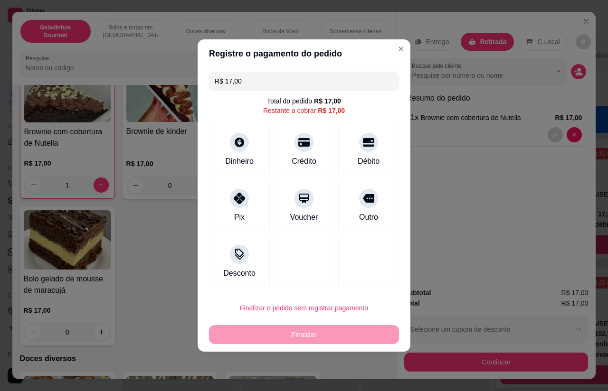  Describe the element at coordinates (304, 217) in the screenshot. I see `div: Voucher` at that location.